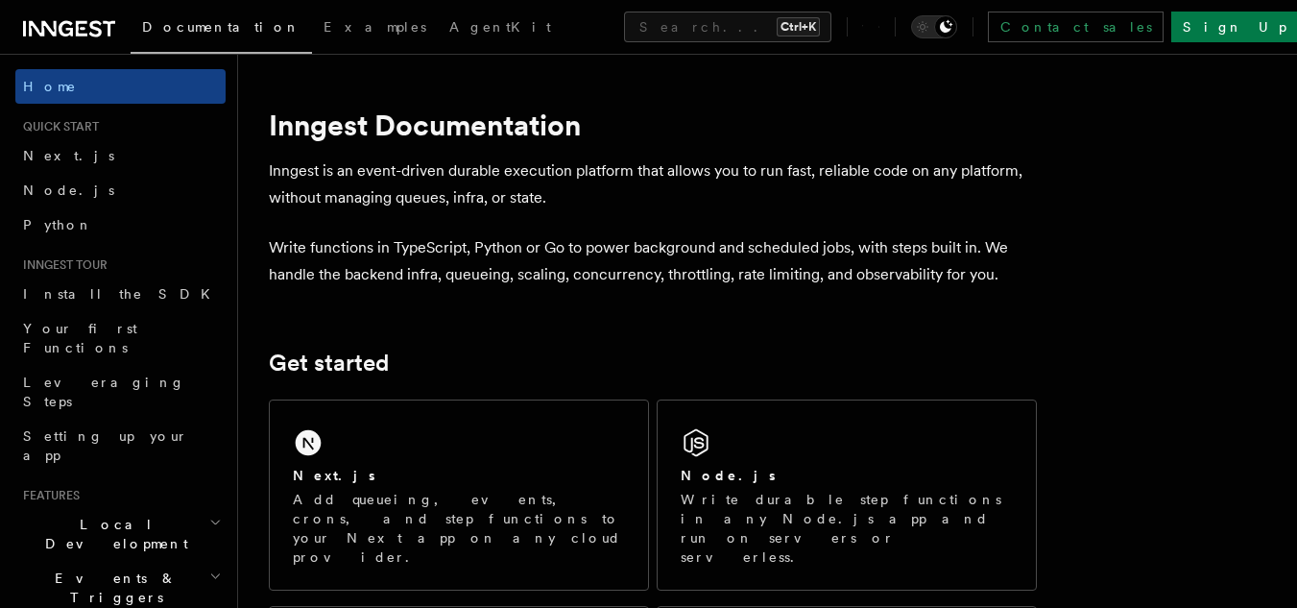  Describe the element at coordinates (459, 528) in the screenshot. I see `p: Add queueing, events, crons, and step functions to your Next app on any cloud provider.` at that location.